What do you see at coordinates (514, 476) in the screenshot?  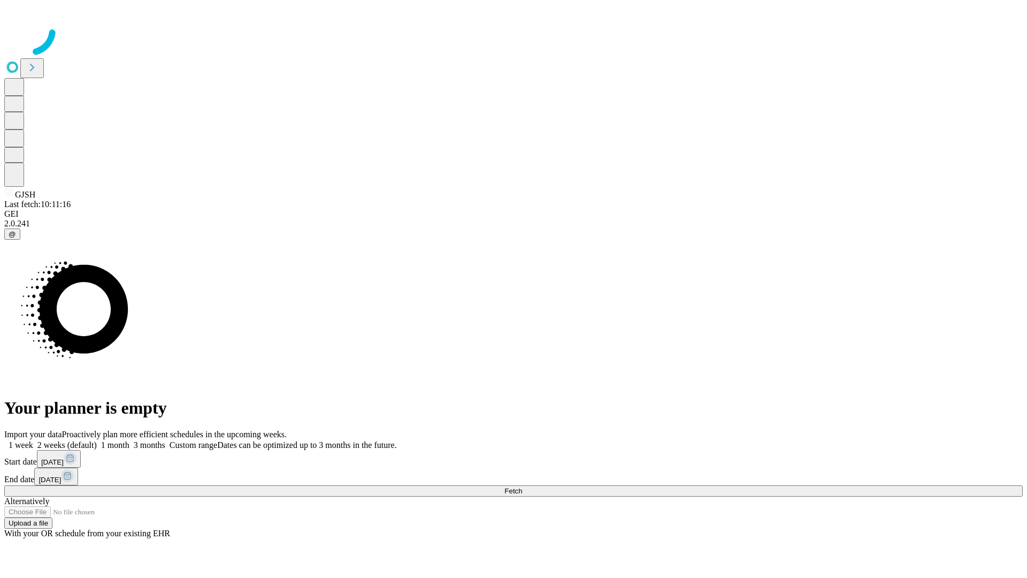 I see `div: End date` at bounding box center [514, 476].